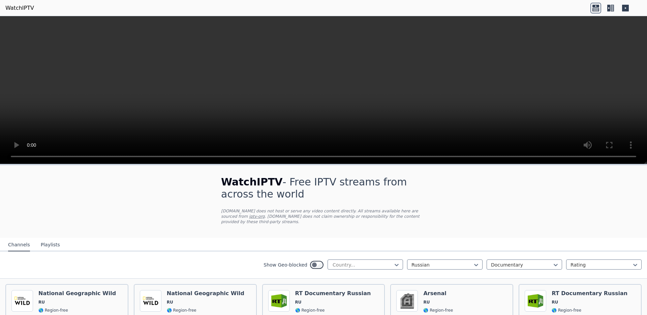 The width and height of the screenshot is (647, 315). Describe the element at coordinates (285, 265) in the screenshot. I see `label: Show Geo-blocked` at that location.